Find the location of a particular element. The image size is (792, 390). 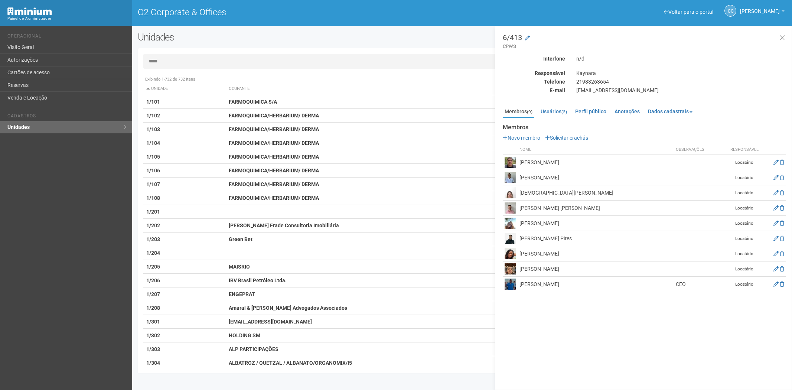

div: 21983263654 is located at coordinates (681, 82).